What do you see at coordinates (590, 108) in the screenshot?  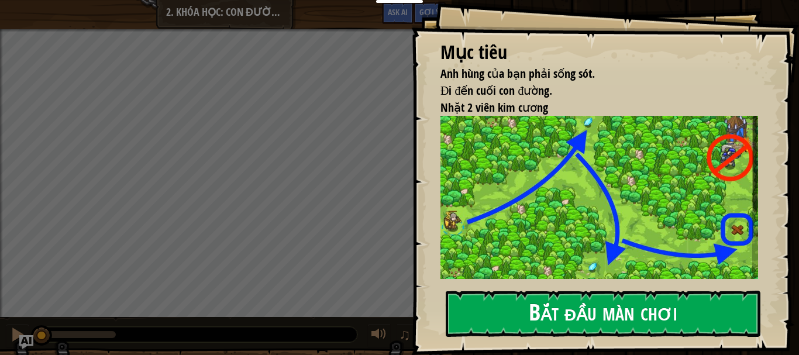 I see `li: Nhặt 2 viên kim cương` at bounding box center [590, 108].